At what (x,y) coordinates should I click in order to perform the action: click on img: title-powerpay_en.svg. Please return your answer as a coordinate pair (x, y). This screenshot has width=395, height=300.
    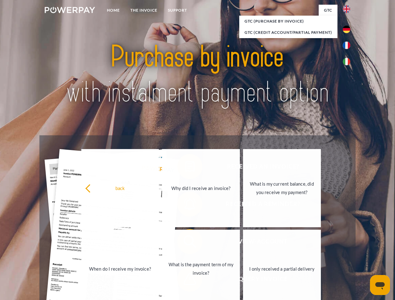
    Looking at the image, I should click on (197, 75).